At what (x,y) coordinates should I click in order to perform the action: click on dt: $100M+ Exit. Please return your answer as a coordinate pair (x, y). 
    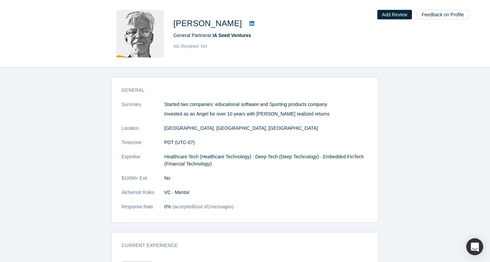
    Looking at the image, I should click on (143, 182).